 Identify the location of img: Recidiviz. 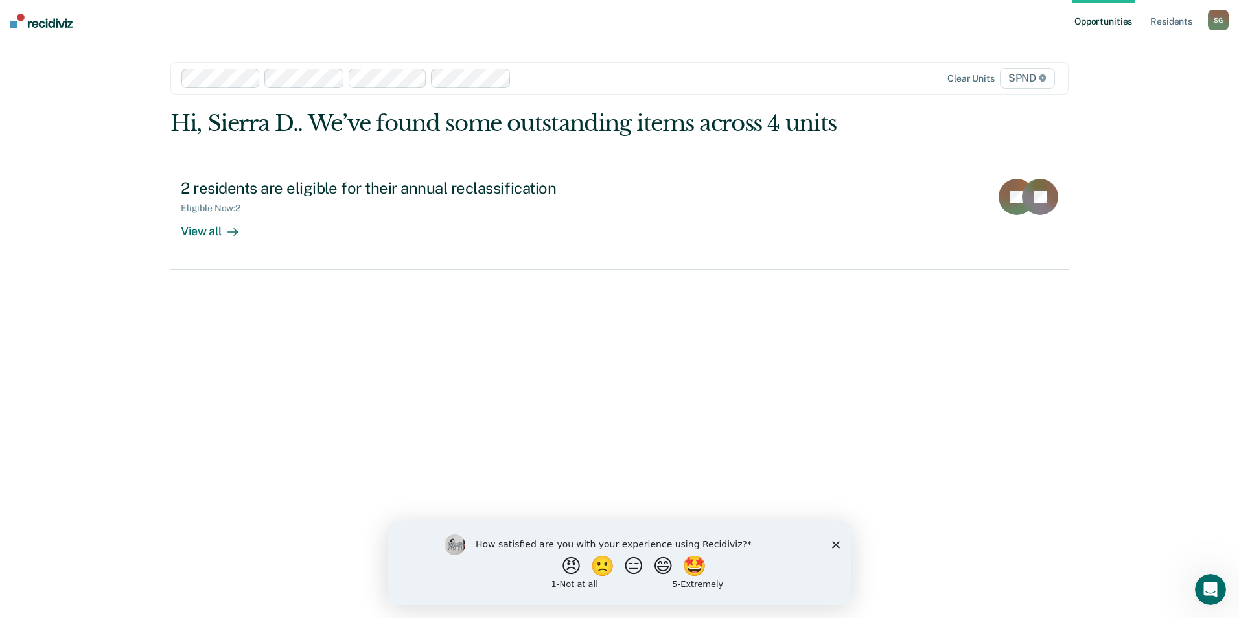
(41, 21).